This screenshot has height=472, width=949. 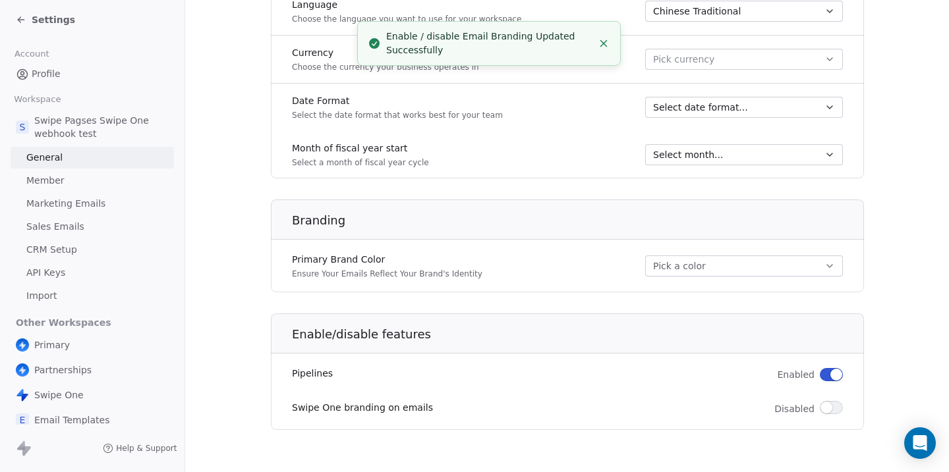 I want to click on button: Pick currency, so click(x=744, y=59).